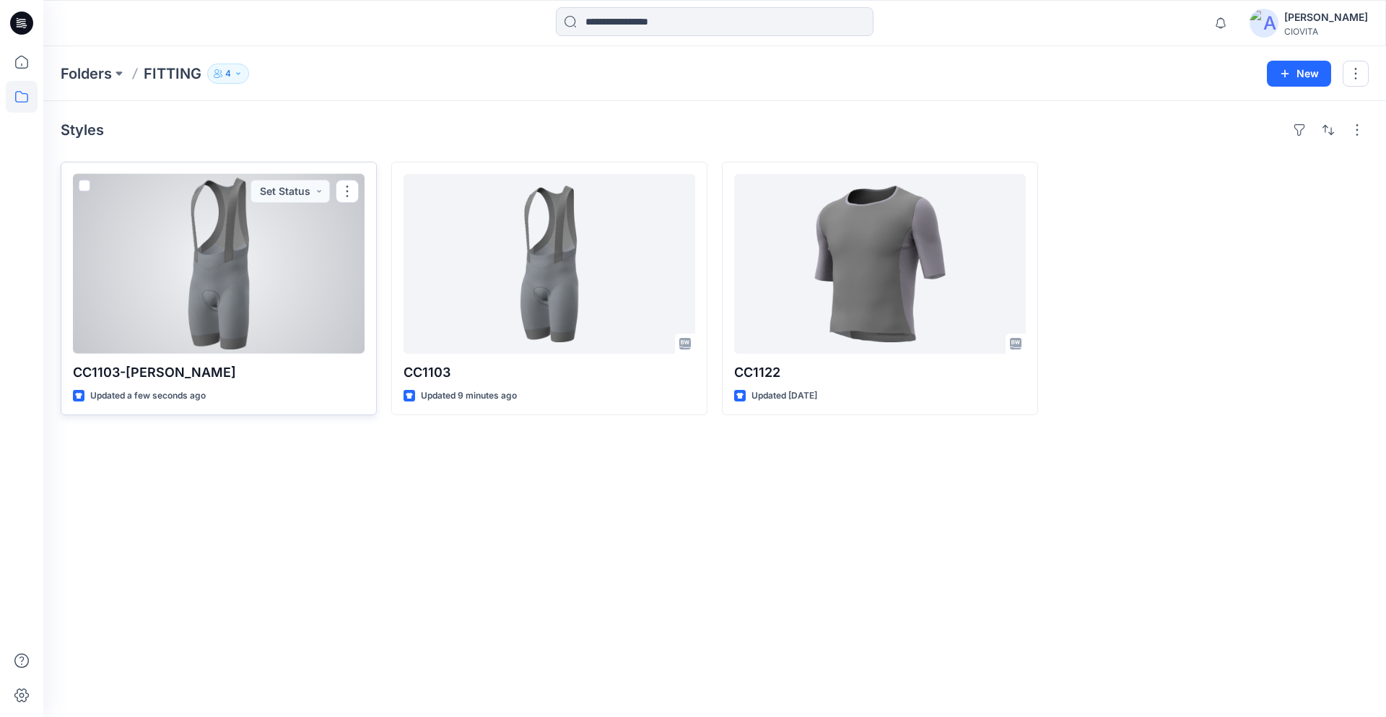 This screenshot has width=1386, height=717. I want to click on a: CC1103-OLIVER, so click(219, 263).